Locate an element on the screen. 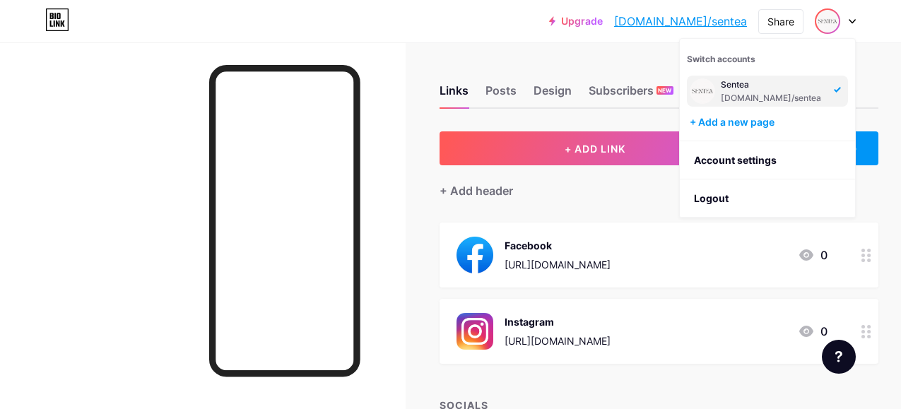 Image resolution: width=901 pixels, height=409 pixels. div: Subscribers is located at coordinates (631, 95).